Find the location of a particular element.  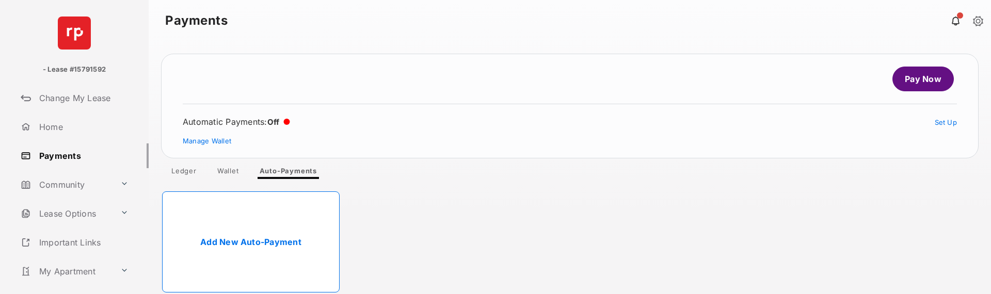

img: svg+xml;base64,PHN2ZyB4bWxucz0iaHR0cDovL3d3dy53My5vcmcvMjAwMC9zdmciIHdpZHRoPSI2NCIgaGVpZ2h0PSI2NC... is located at coordinates (74, 33).